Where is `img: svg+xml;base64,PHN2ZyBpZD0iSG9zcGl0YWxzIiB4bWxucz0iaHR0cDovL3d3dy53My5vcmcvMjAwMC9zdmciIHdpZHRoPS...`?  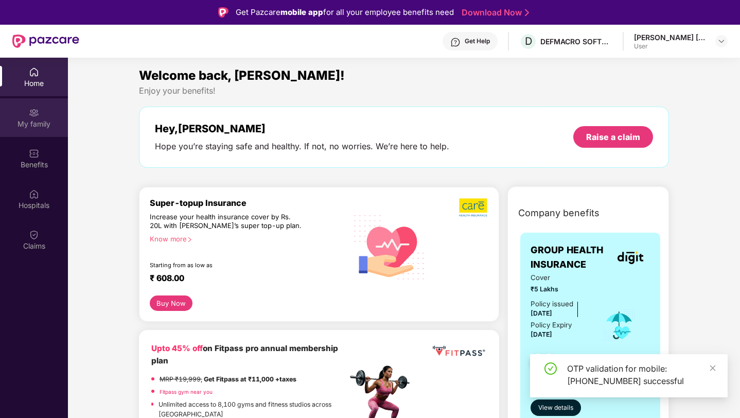 img: svg+xml;base64,PHN2ZyBpZD0iSG9zcGl0YWxzIiB4bWxucz0iaHR0cDovL3d3dy53My5vcmcvMjAwMC9zdmciIHdpZHRoPS... is located at coordinates (34, 194).